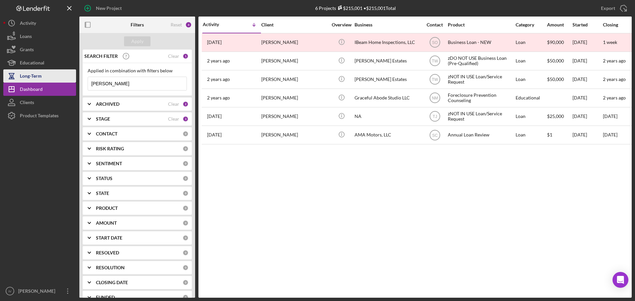  Describe the element at coordinates (434, 135) in the screenshot. I see `text: SC` at that location.